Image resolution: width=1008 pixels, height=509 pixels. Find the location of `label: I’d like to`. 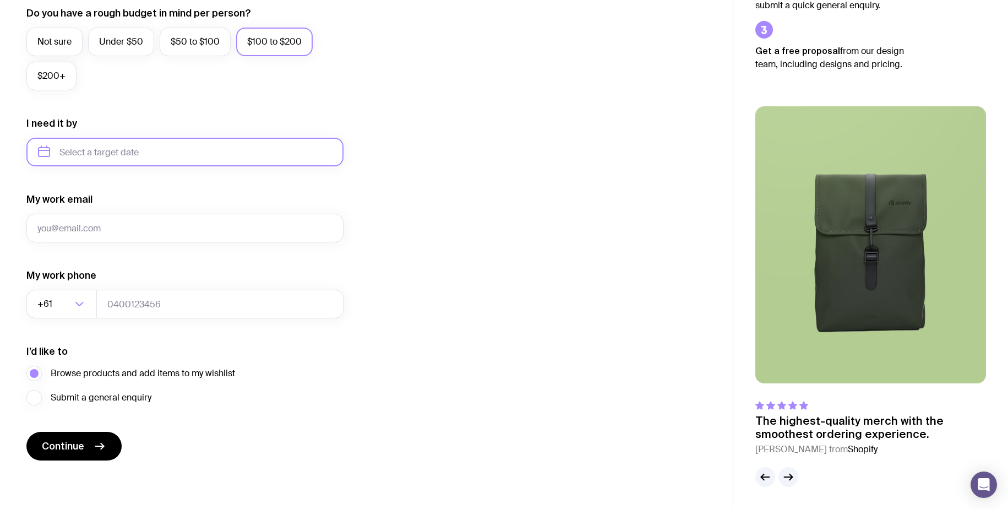

label: I’d like to is located at coordinates (47, 351).